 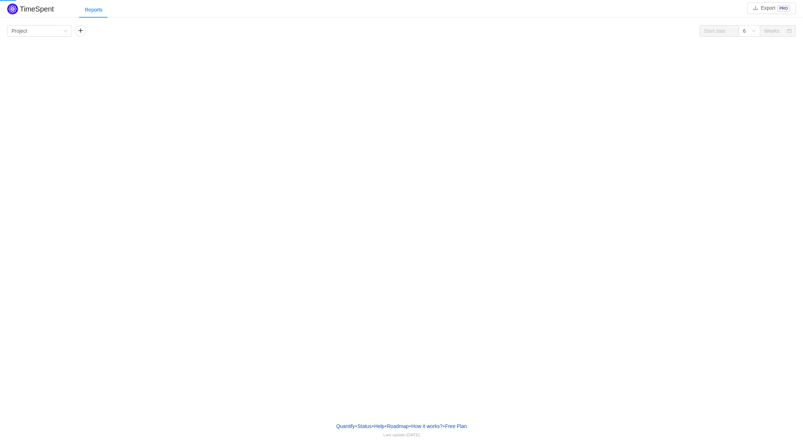 I want to click on div: Weeks, so click(x=772, y=31).